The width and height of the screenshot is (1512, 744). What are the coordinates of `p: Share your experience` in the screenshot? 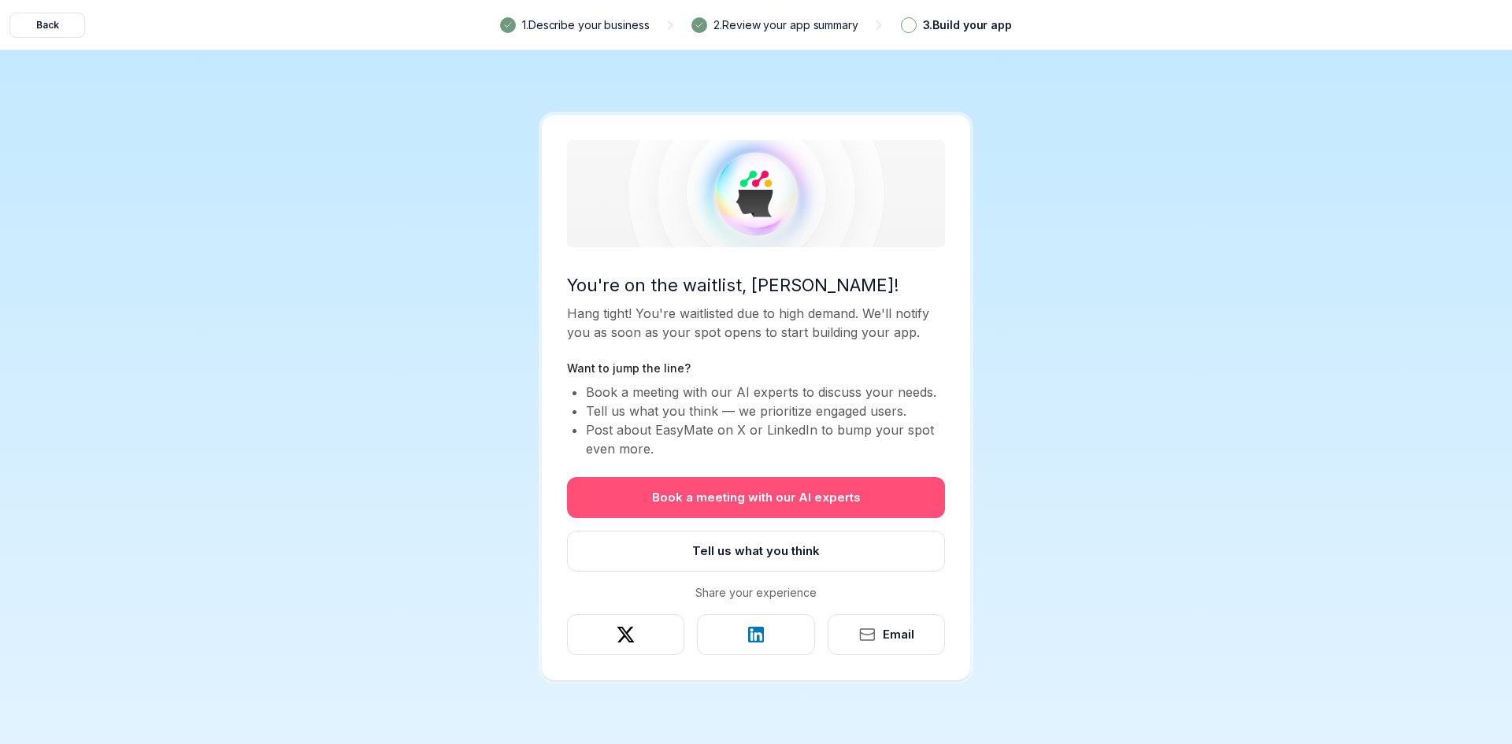 It's located at (756, 593).